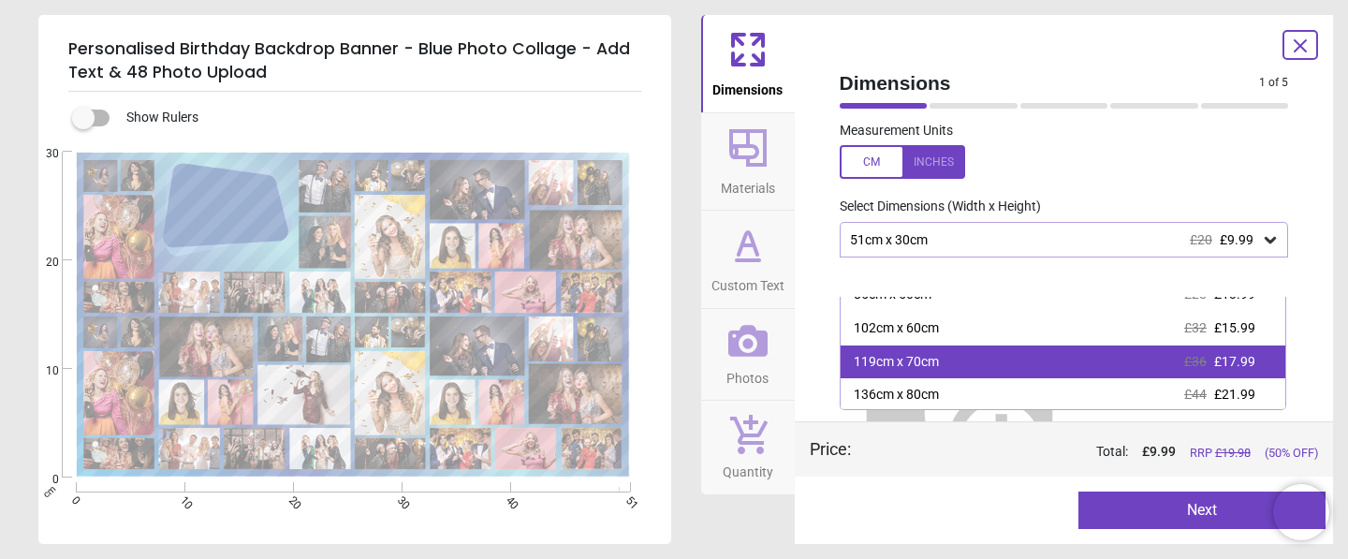 The image size is (1348, 559). I want to click on span: 20, so click(41, 262).